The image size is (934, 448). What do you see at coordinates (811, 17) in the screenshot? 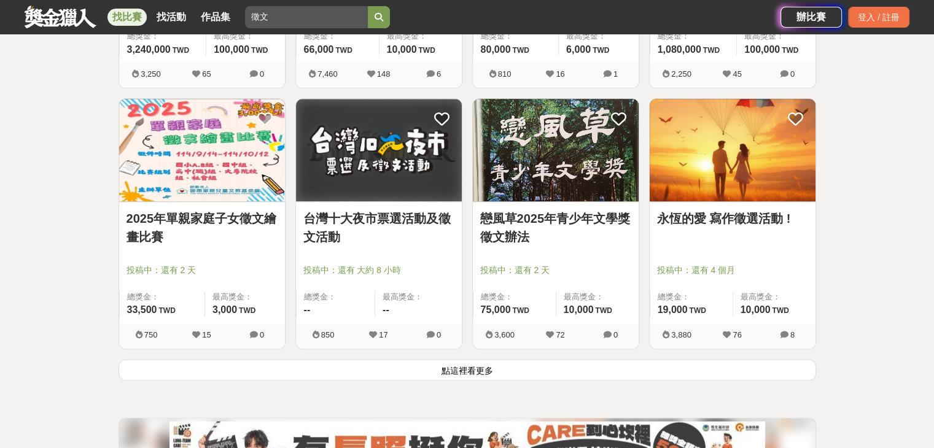
I see `a: 辦比賽` at bounding box center [811, 17].